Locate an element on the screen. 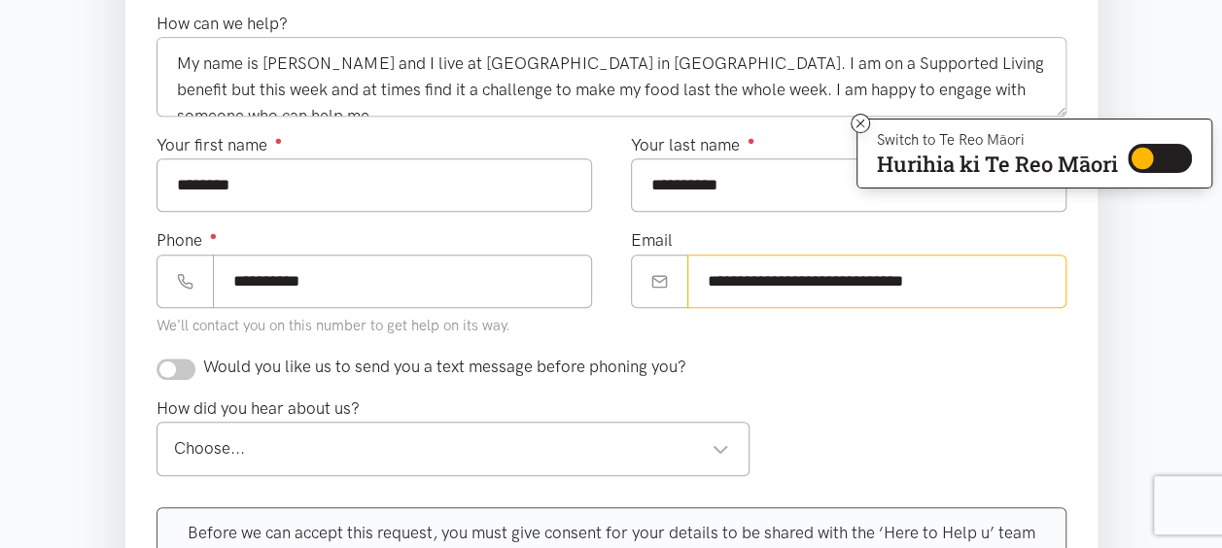  input: Phone number is located at coordinates (402, 281).